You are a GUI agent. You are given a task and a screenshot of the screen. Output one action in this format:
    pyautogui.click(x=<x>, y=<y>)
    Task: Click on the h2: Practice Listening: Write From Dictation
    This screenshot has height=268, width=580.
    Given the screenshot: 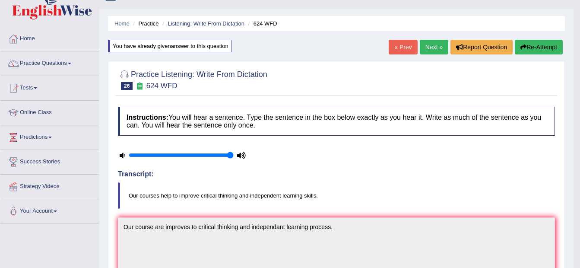 What is the action you would take?
    pyautogui.click(x=193, y=79)
    